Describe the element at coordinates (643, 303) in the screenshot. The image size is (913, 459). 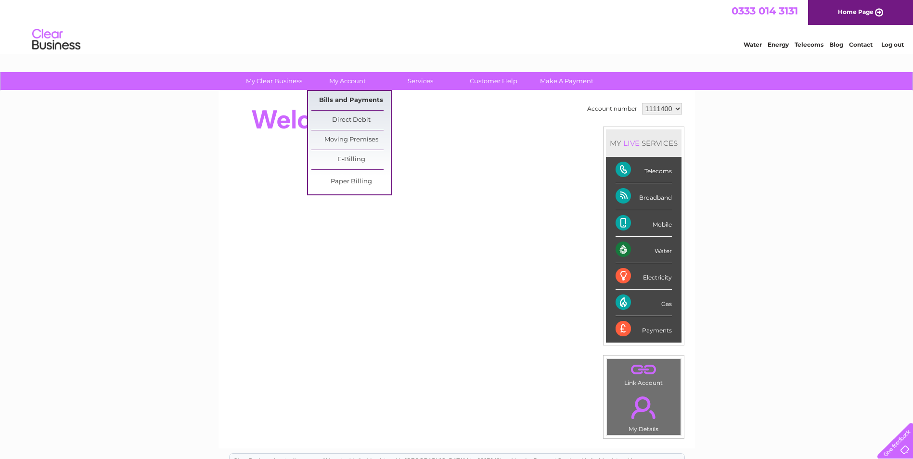
I see `div: Gas` at that location.